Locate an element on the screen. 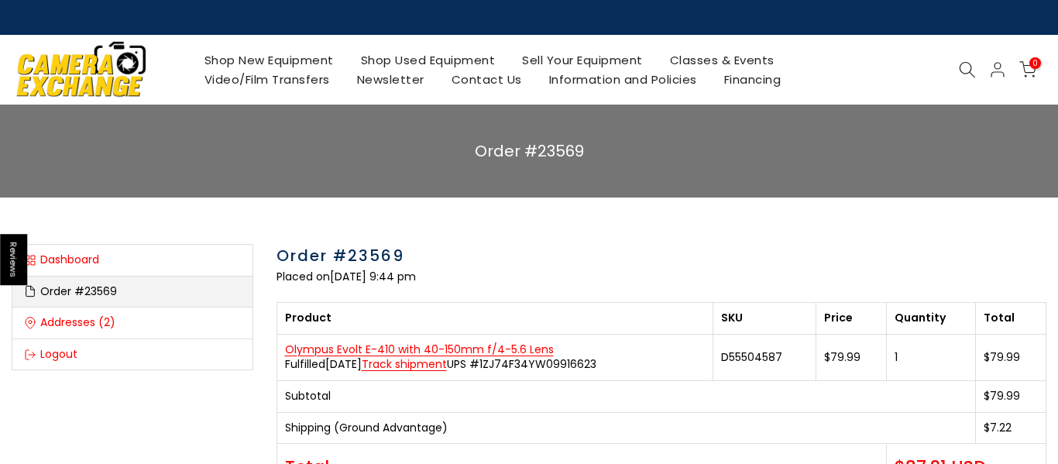 Image resolution: width=1058 pixels, height=464 pixels. a: Information and Policies is located at coordinates (623, 79).